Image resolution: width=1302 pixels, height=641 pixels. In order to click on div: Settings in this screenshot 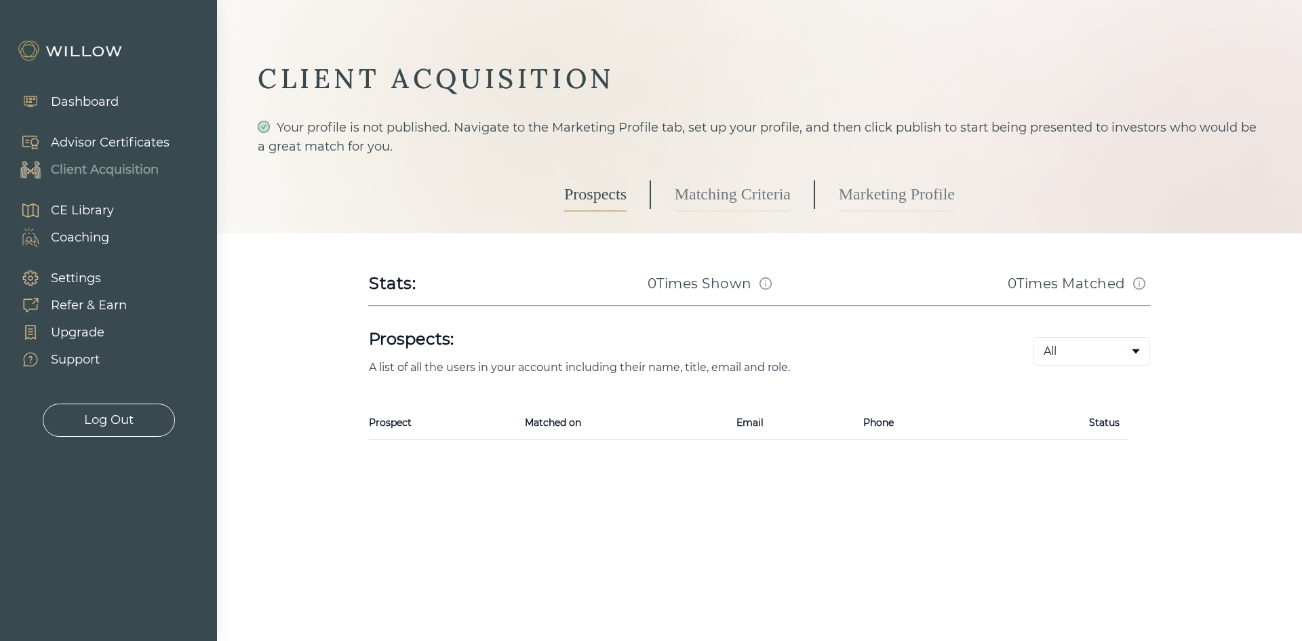, I will do `click(76, 278)`.